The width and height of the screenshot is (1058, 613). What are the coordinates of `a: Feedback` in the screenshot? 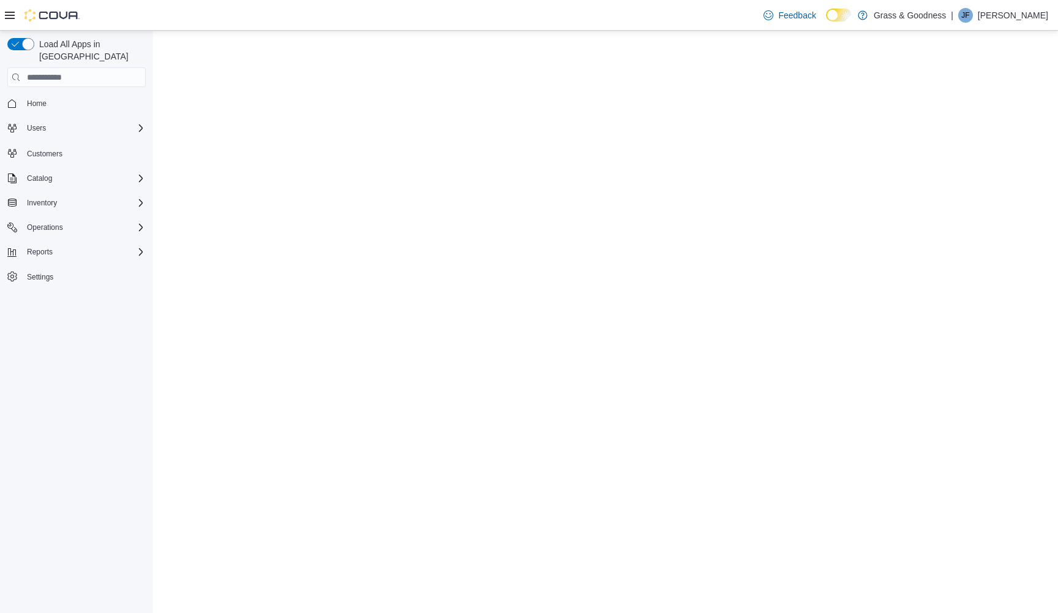 It's located at (790, 15).